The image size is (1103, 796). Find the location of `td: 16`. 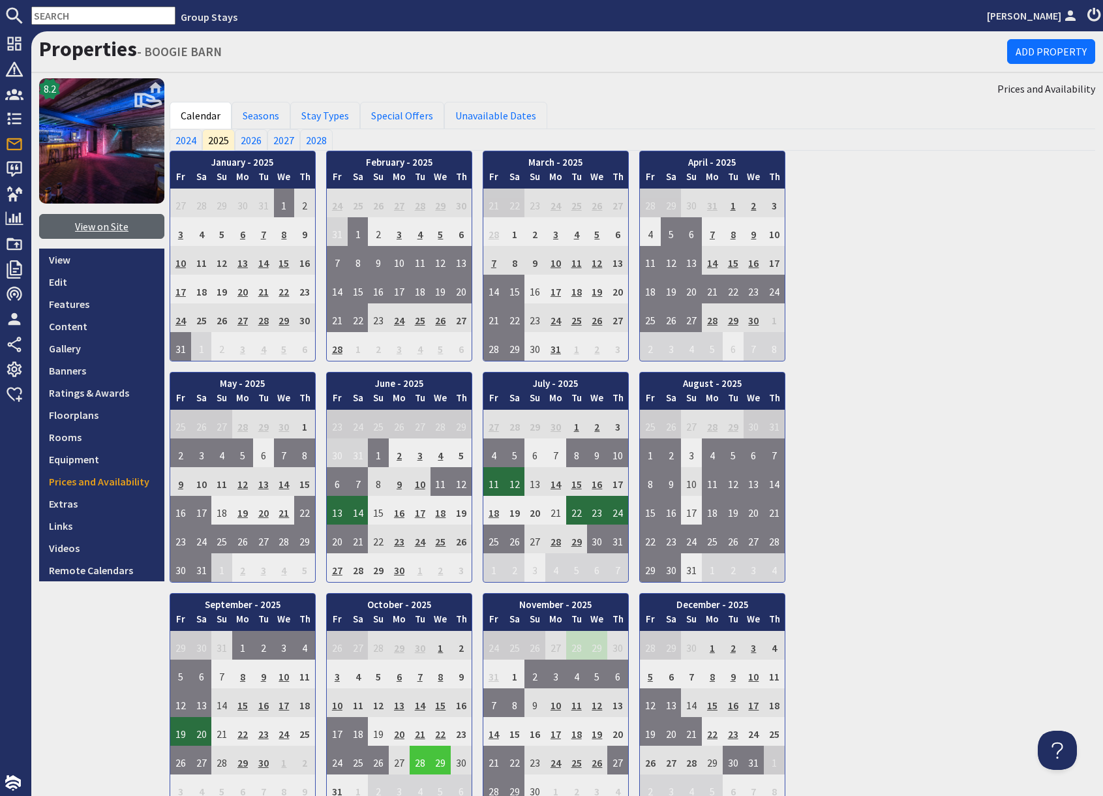

td: 16 is located at coordinates (754, 260).